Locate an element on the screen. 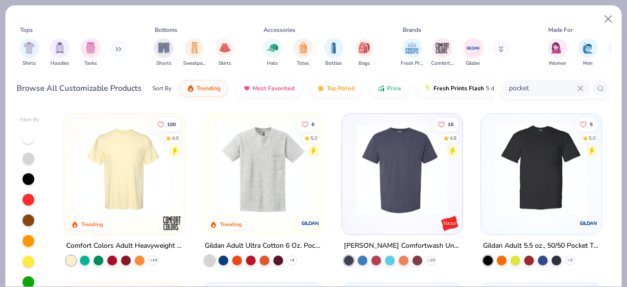 Image resolution: width=627 pixels, height=287 pixels. div: filter for Comfort Colors is located at coordinates (442, 52).